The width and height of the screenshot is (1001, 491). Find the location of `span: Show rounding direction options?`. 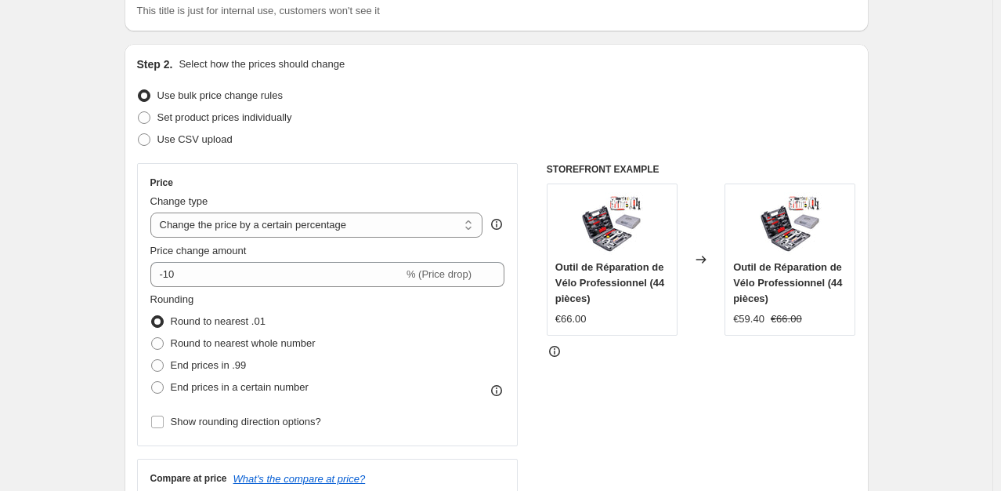

span: Show rounding direction options? is located at coordinates (246, 421).